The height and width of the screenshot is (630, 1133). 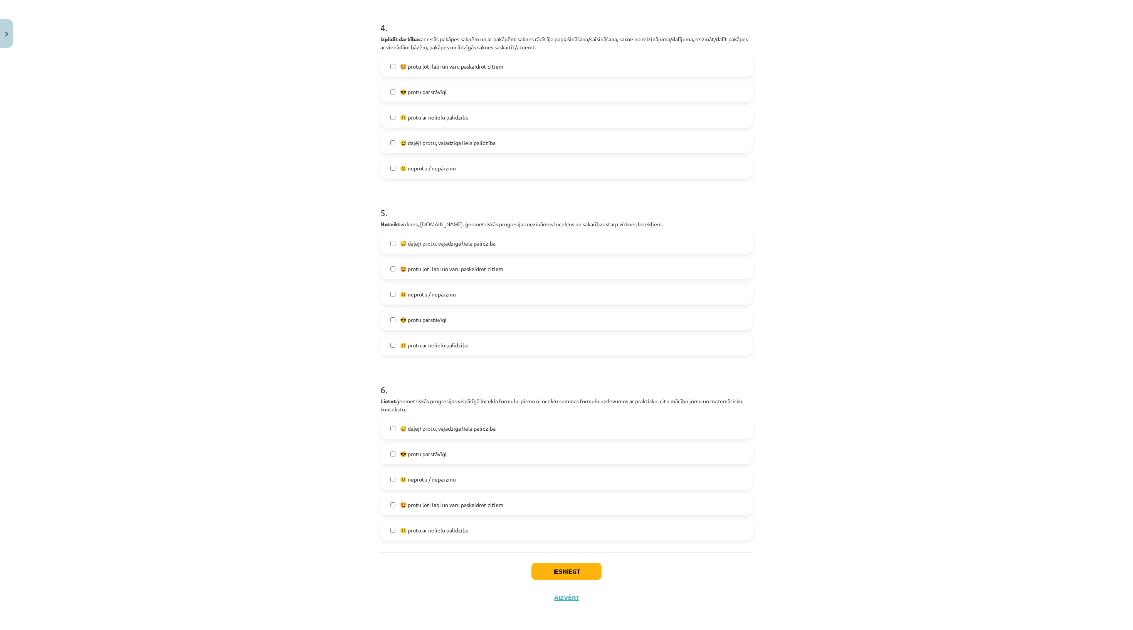 What do you see at coordinates (567, 21) in the screenshot?
I see `h1: 4 .` at bounding box center [567, 21].